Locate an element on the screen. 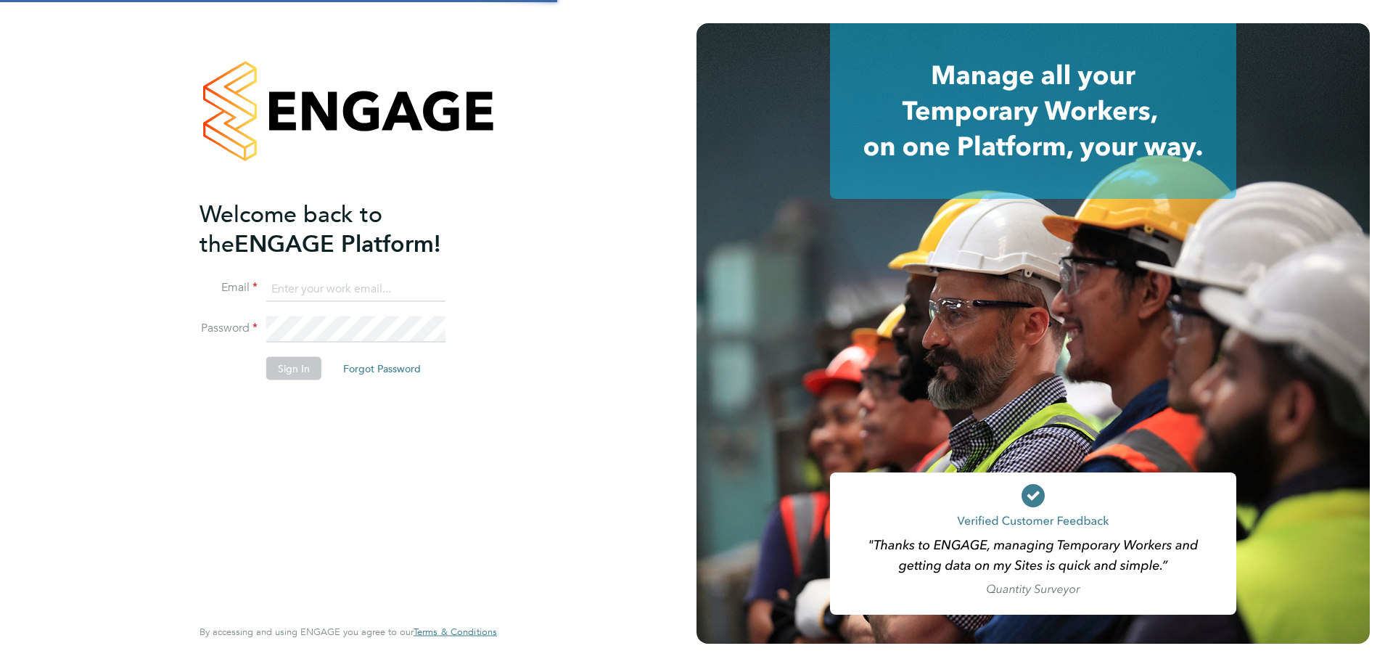 Image resolution: width=1393 pixels, height=667 pixels. input: Enter your work email... is located at coordinates (356, 289).